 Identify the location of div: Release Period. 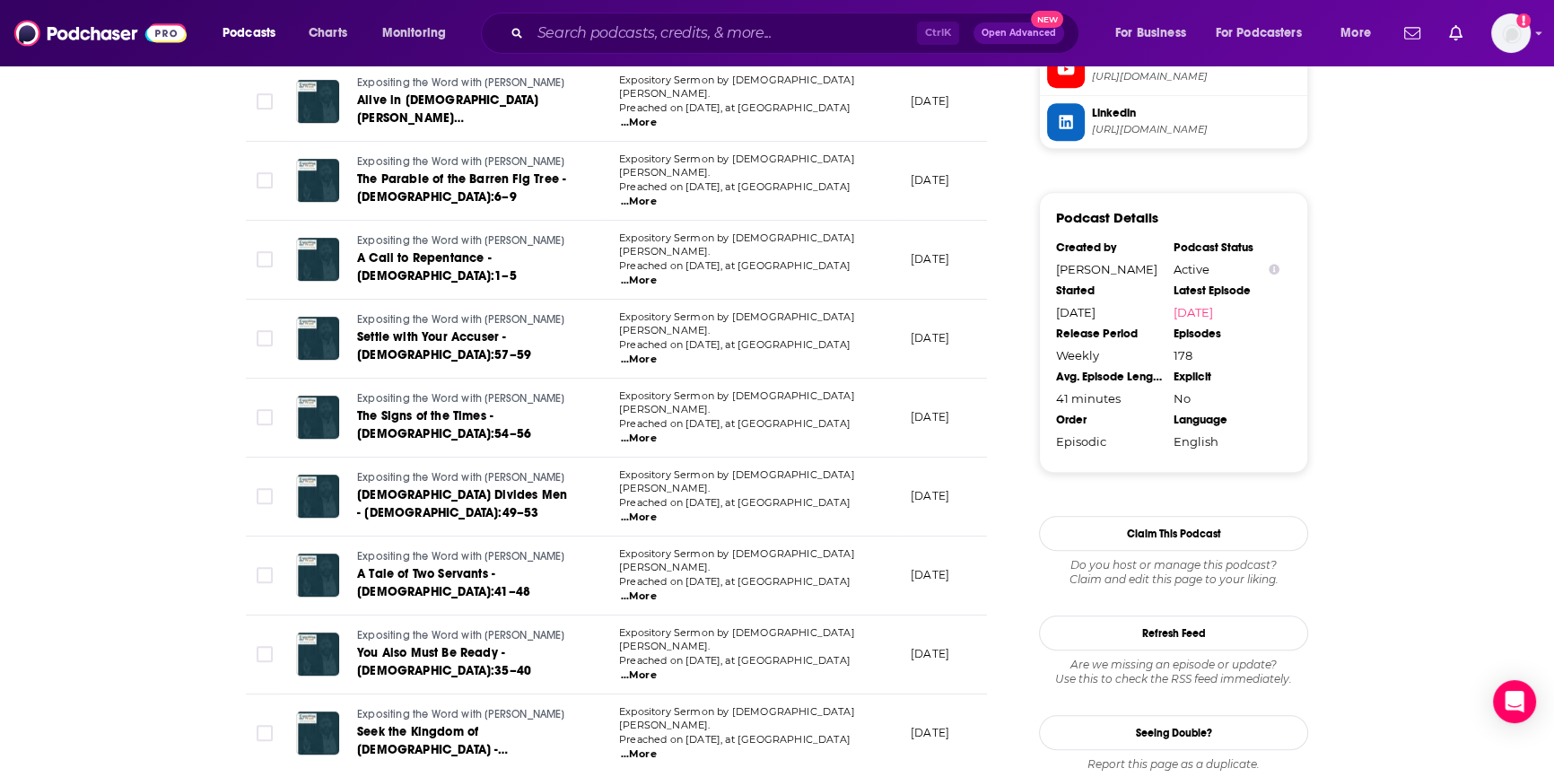
(1109, 334).